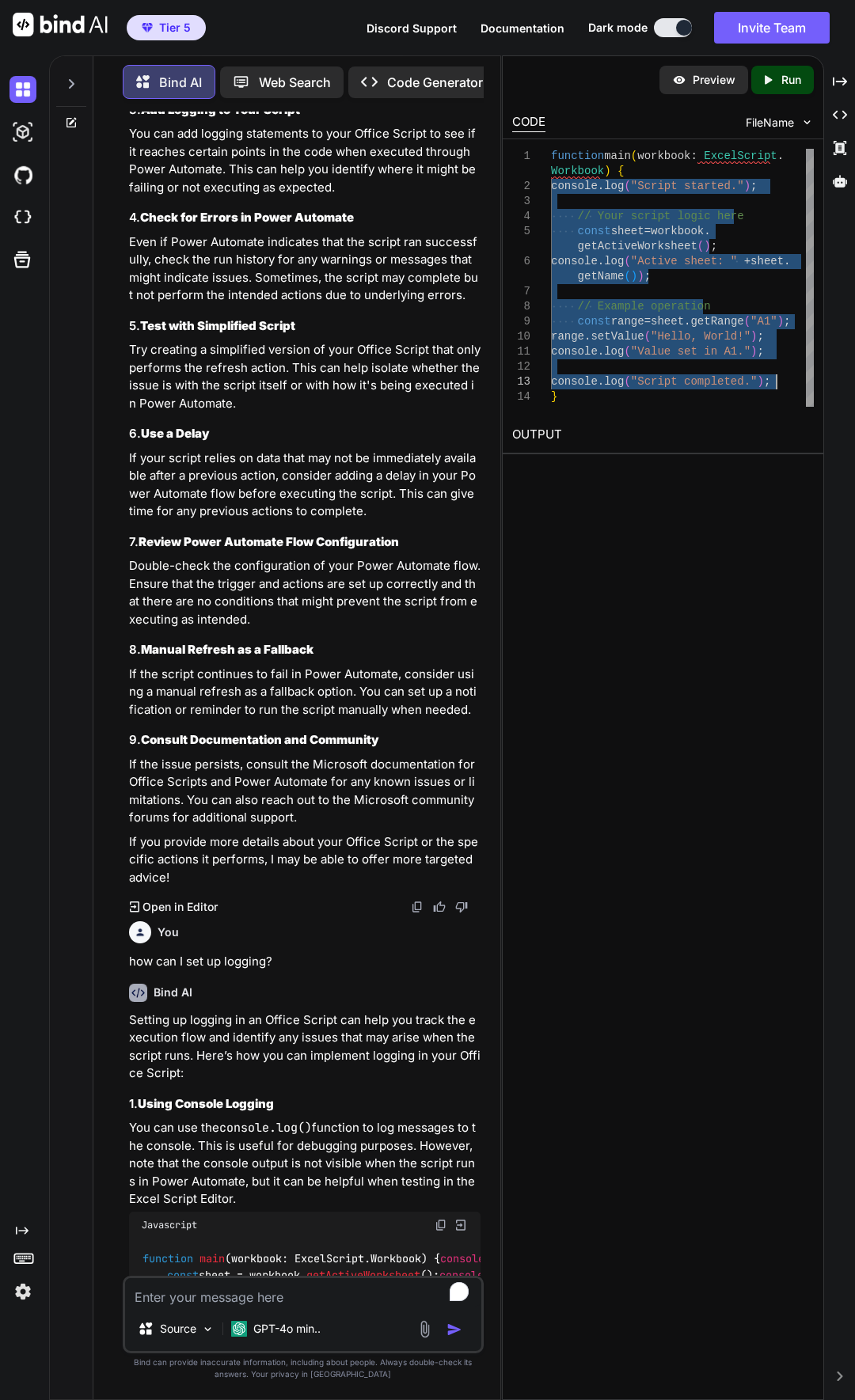 The width and height of the screenshot is (855, 1400). Describe the element at coordinates (326, 1260) in the screenshot. I see `span: workbook: ExcelScript.Workbook` at that location.